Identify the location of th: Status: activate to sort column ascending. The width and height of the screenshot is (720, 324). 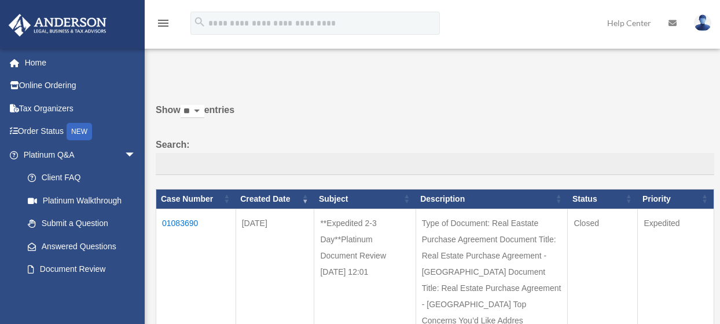
(602, 198).